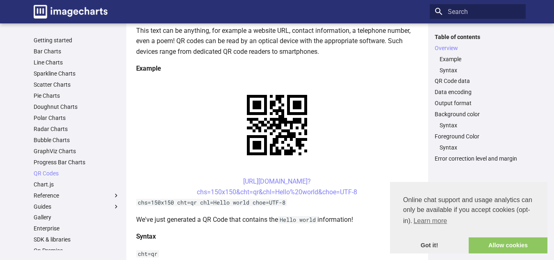  Describe the element at coordinates (77, 85) in the screenshot. I see `a: Scatter Charts` at that location.